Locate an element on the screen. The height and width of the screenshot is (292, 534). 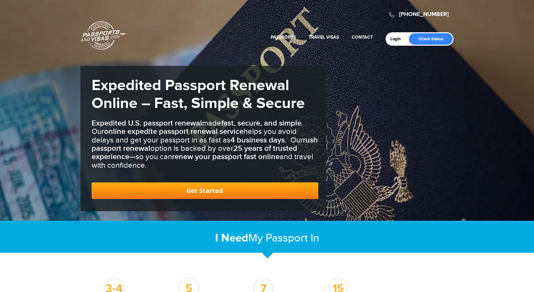
b: rush passport renewal is located at coordinates (205, 144).